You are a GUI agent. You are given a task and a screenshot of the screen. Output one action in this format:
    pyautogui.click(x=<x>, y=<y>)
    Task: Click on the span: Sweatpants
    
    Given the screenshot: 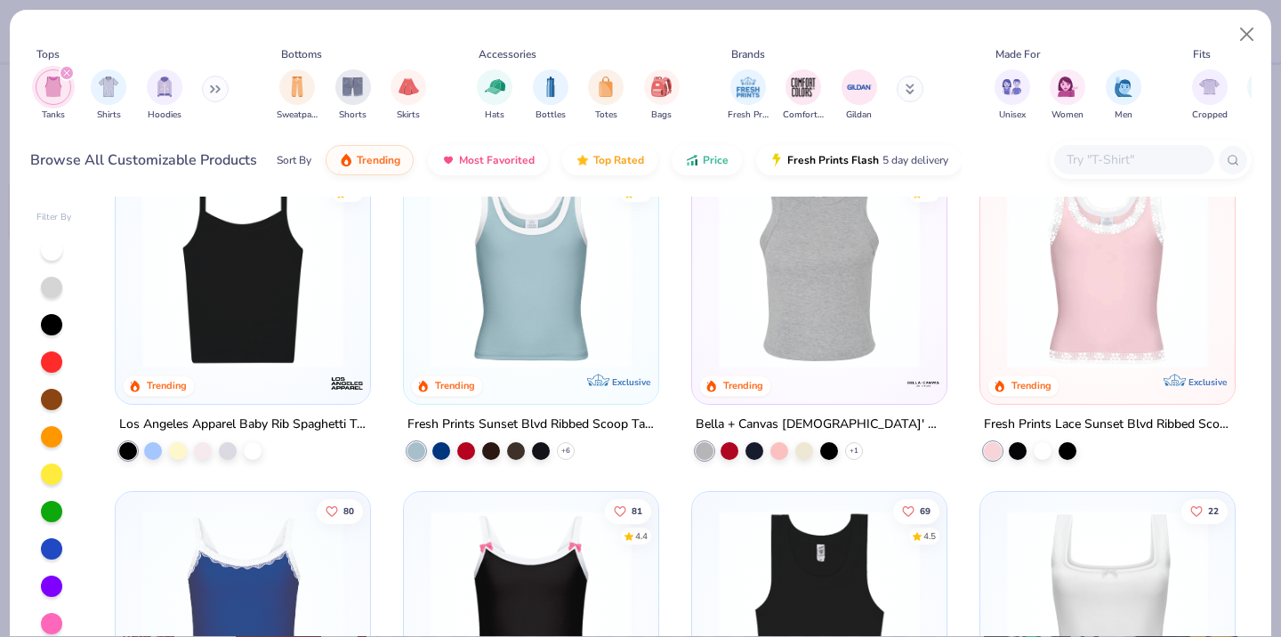 What is the action you would take?
    pyautogui.click(x=297, y=115)
    